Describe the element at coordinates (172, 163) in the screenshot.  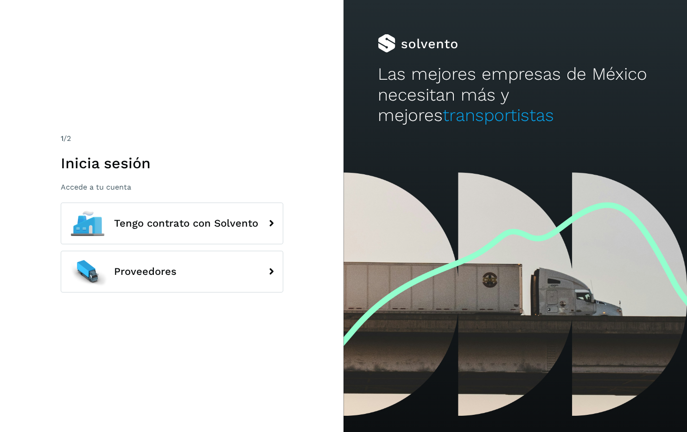
I see `h1: Inicia sesión` at that location.